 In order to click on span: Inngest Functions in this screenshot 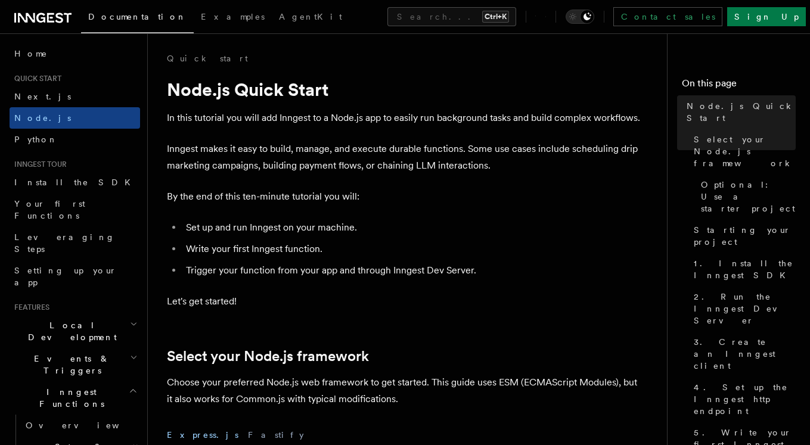, I will do `click(69, 398)`.